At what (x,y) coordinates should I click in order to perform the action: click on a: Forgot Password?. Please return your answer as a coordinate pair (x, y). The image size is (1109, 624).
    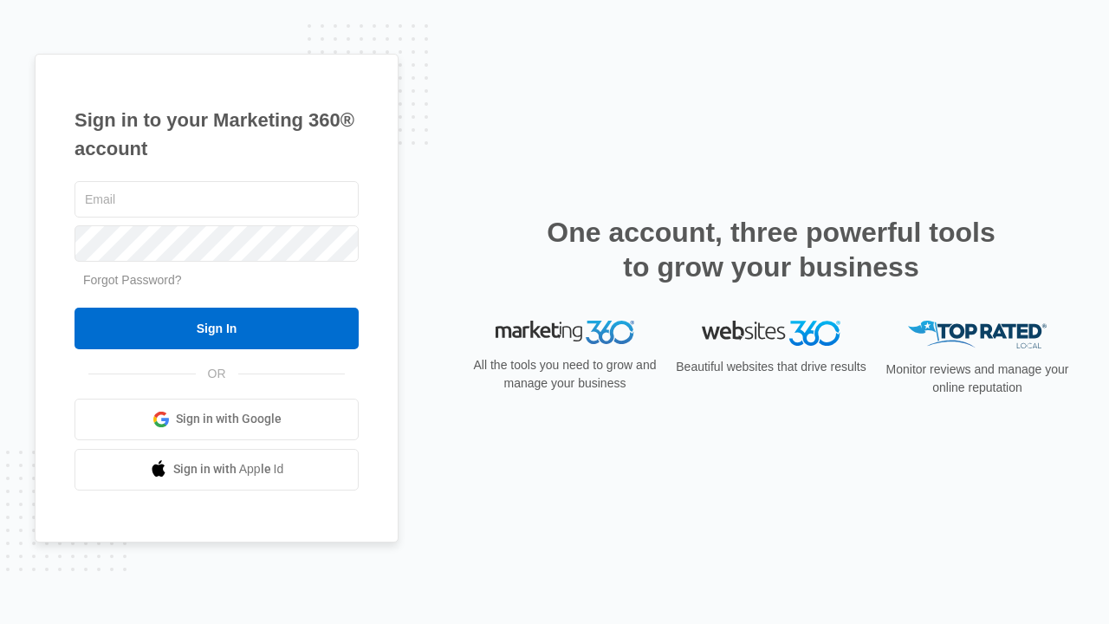
    Looking at the image, I should click on (133, 280).